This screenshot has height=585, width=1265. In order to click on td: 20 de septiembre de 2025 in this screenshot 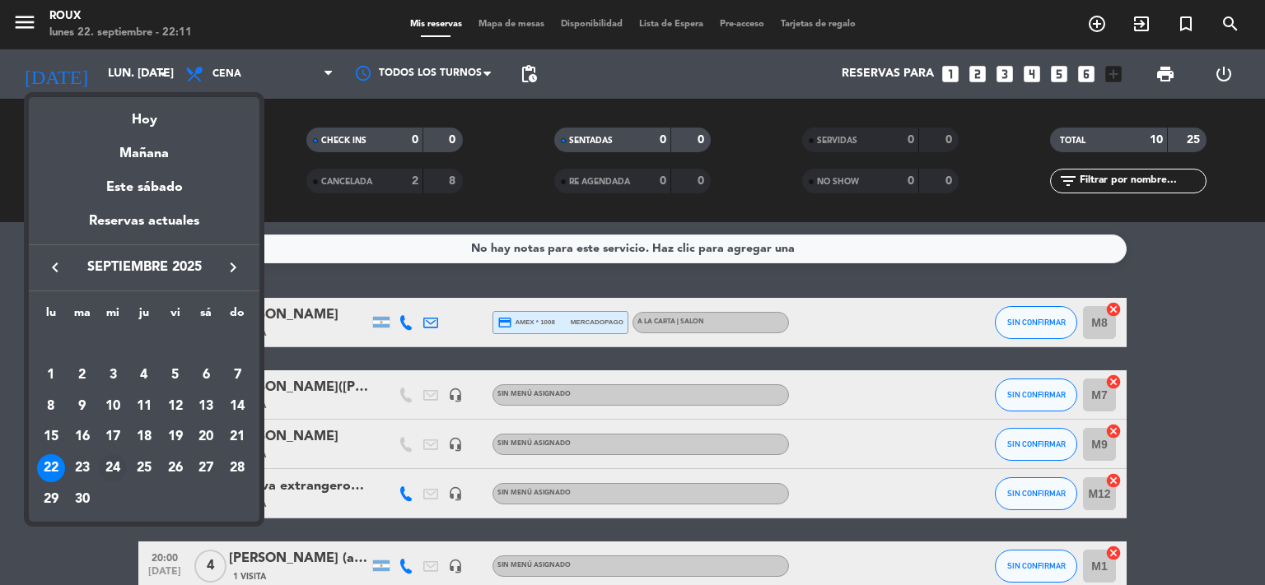, I will do `click(207, 437)`.